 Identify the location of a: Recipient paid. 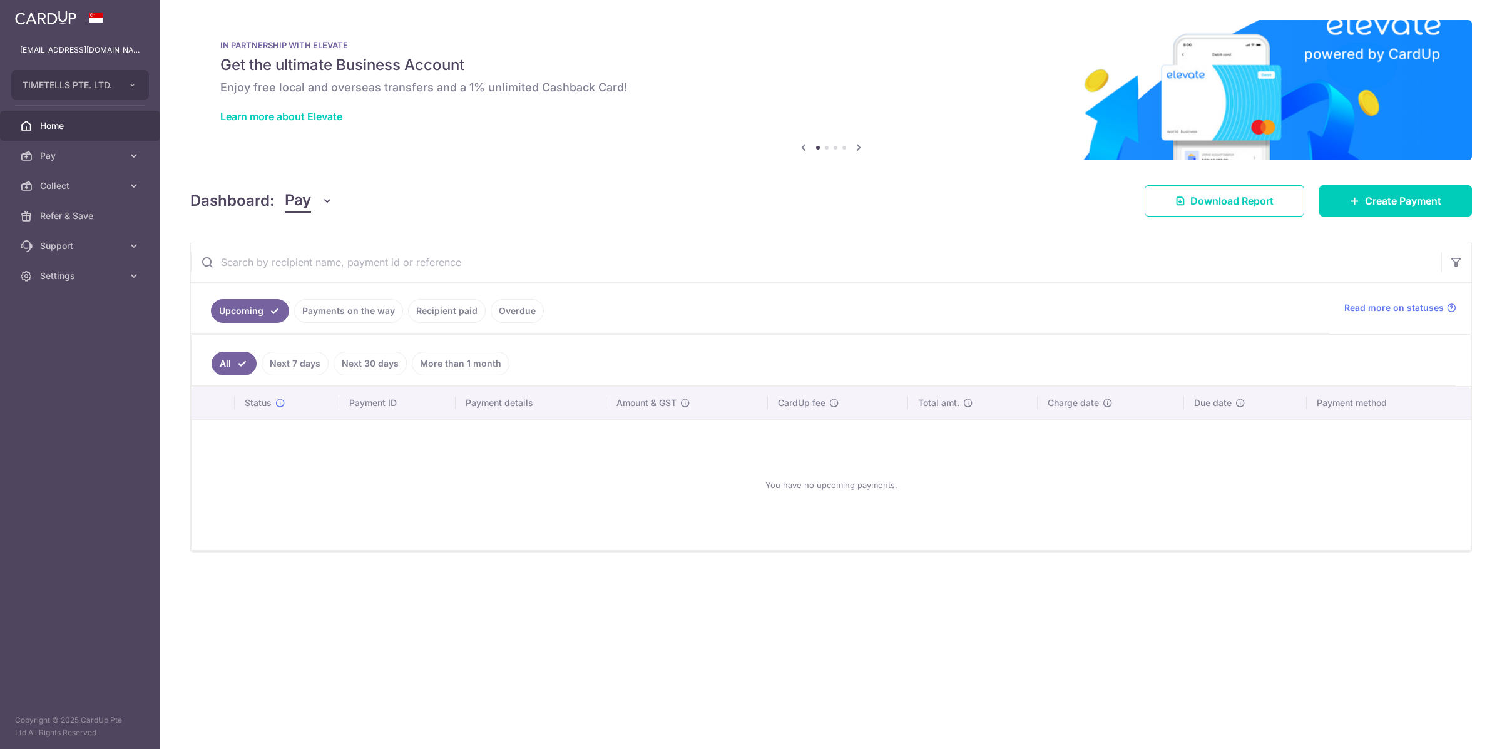
(447, 311).